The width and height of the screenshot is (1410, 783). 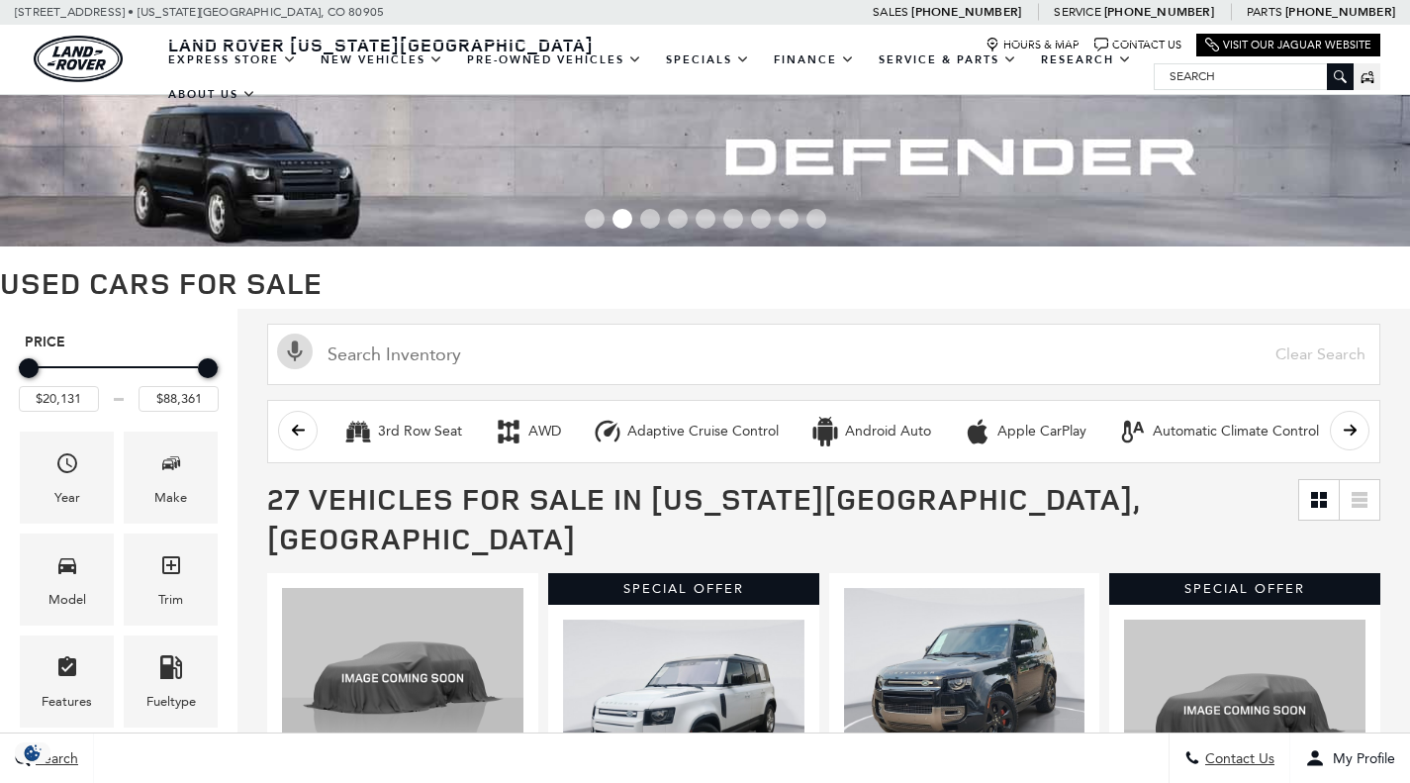 What do you see at coordinates (890, 12) in the screenshot?
I see `span: Sales` at bounding box center [890, 12].